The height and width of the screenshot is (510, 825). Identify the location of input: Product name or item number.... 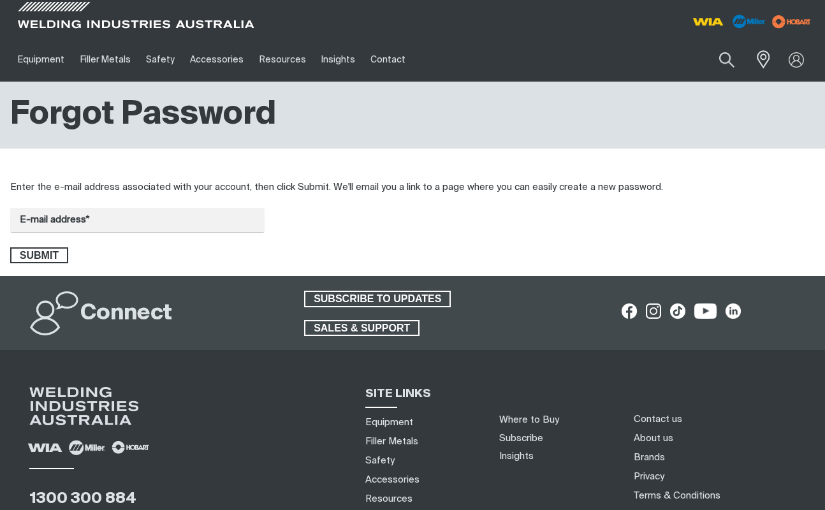
(718, 59).